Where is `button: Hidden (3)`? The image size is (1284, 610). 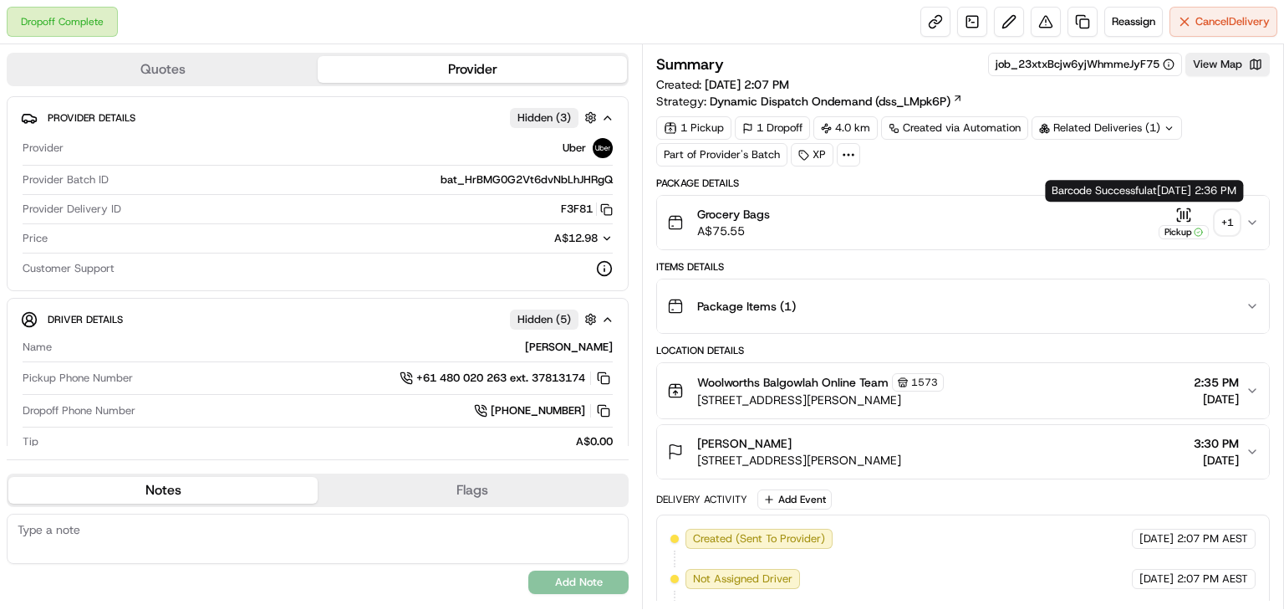
button: Hidden (3) is located at coordinates (555, 117).